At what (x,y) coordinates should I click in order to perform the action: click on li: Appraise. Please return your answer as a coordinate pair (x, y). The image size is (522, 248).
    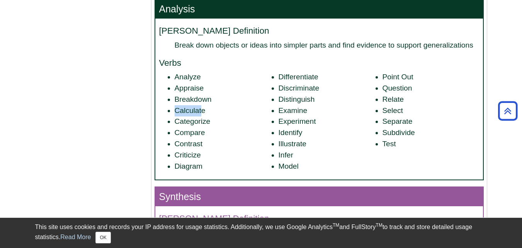
    Looking at the image, I should click on (223, 88).